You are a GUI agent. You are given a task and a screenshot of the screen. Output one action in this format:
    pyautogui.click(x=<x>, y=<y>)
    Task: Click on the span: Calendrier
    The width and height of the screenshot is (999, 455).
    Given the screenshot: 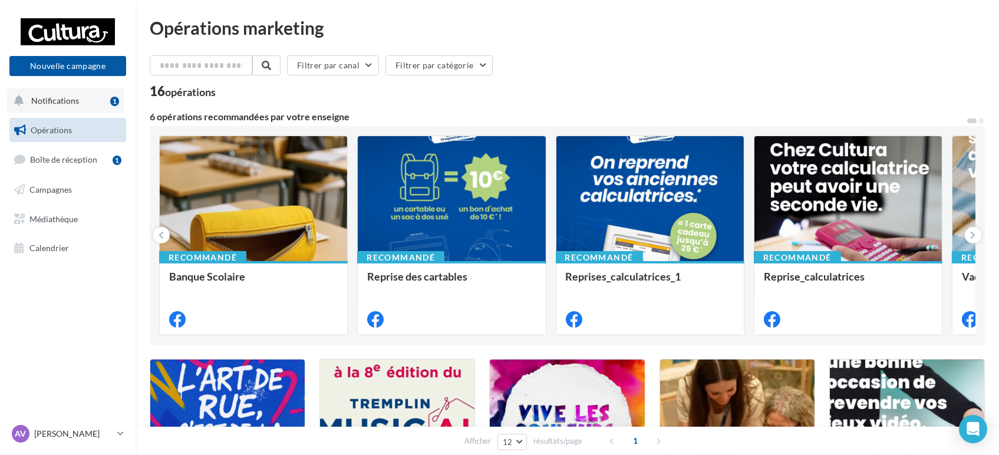 What is the action you would take?
    pyautogui.click(x=49, y=247)
    